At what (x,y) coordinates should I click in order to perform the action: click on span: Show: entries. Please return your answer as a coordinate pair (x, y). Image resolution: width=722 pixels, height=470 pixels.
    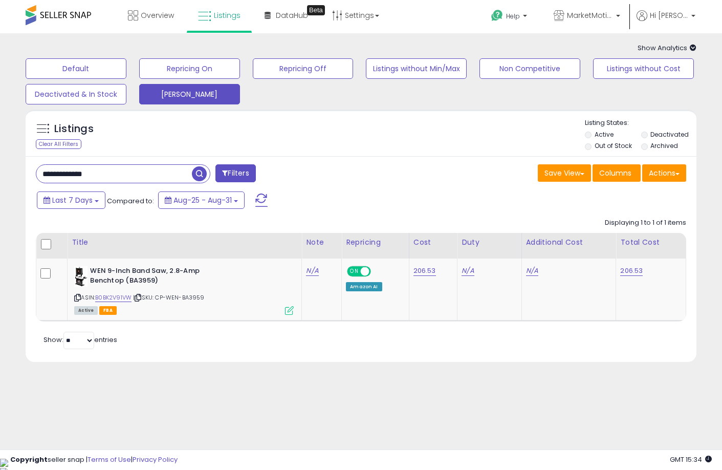
    Looking at the image, I should click on (80, 339).